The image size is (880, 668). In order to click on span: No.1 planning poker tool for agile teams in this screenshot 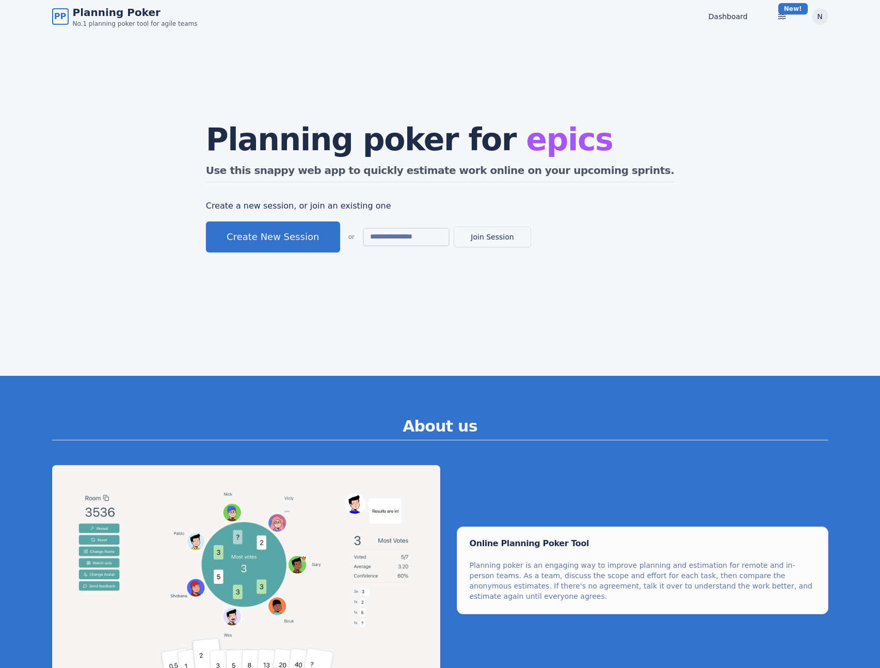, I will do `click(135, 24)`.